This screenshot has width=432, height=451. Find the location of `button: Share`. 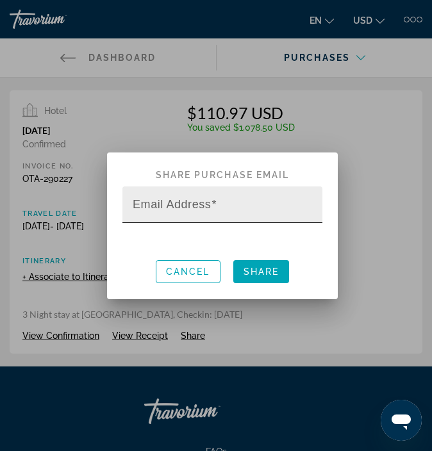

button: Share is located at coordinates (262, 272).